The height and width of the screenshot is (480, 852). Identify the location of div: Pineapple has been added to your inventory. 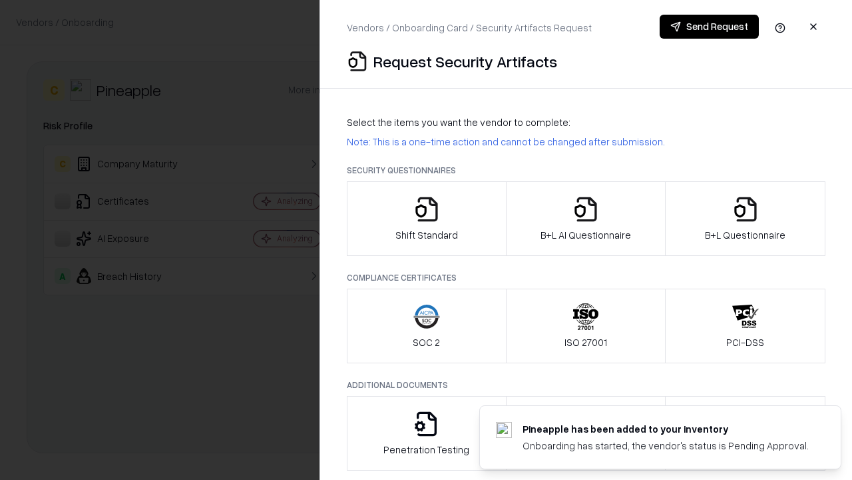
(666, 428).